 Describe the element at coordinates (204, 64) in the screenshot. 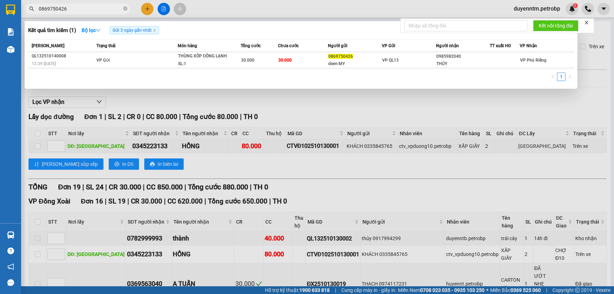

I see `div: SL: 1` at that location.